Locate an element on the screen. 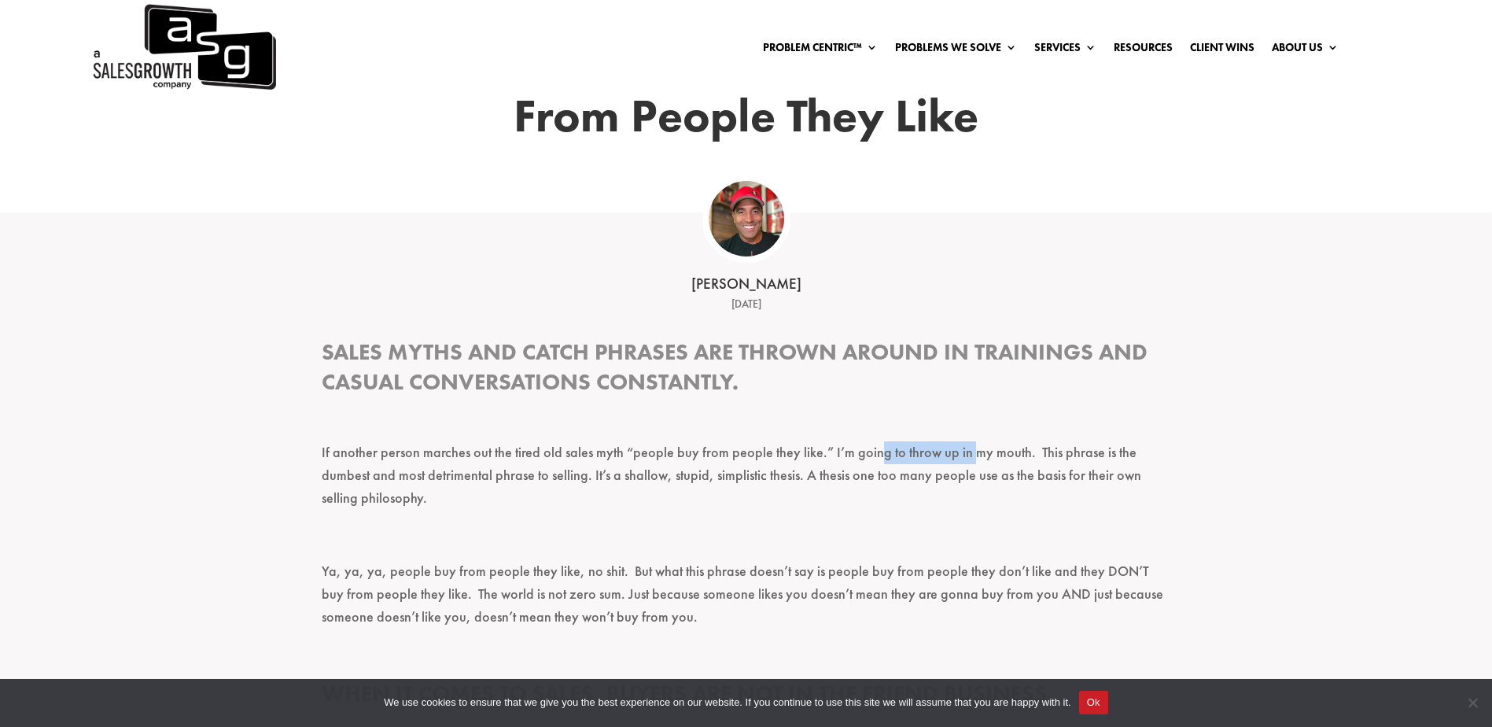 This screenshot has height=727, width=1492. span: We use cookies to ensure that we give you the best experience on our website. If you continue to ... is located at coordinates (727, 702).